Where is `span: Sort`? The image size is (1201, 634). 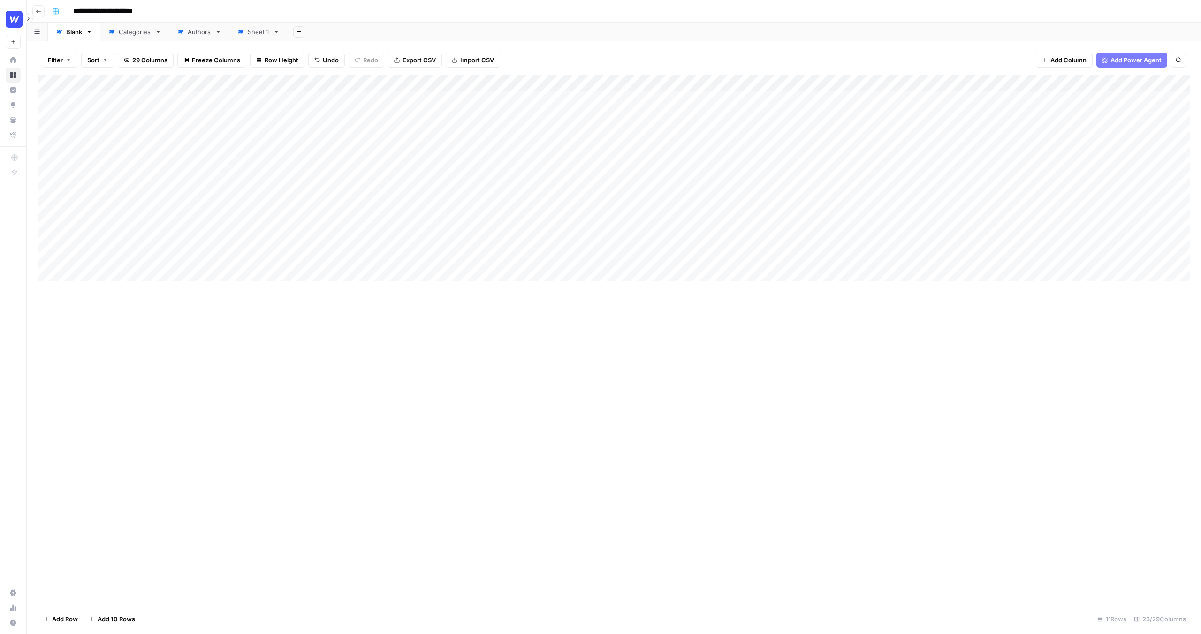
span: Sort is located at coordinates (93, 60).